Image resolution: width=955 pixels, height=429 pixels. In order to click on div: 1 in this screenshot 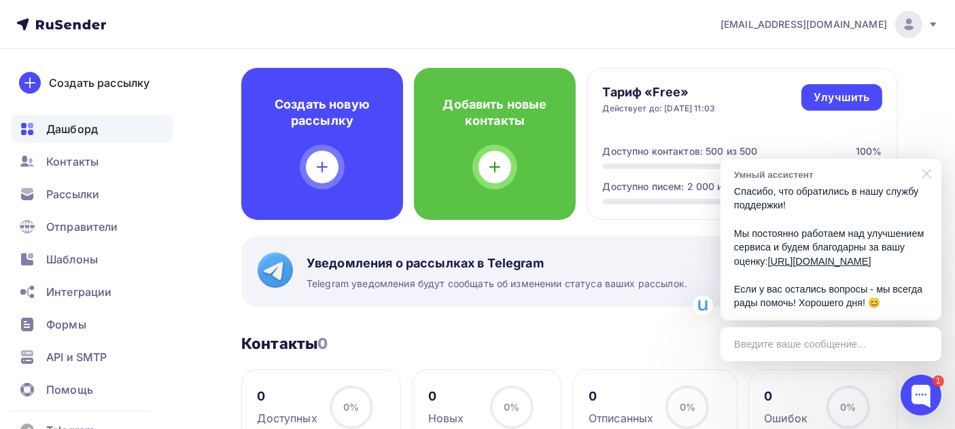, I will do `click(938, 381)`.